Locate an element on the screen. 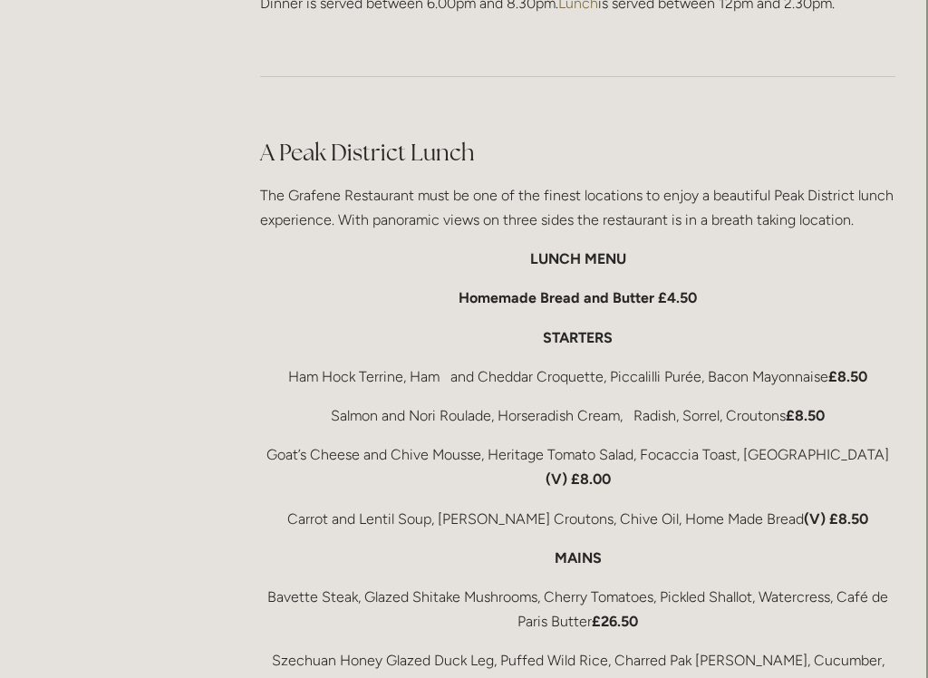 This screenshot has height=678, width=928. strong: STARTERS is located at coordinates (578, 338).